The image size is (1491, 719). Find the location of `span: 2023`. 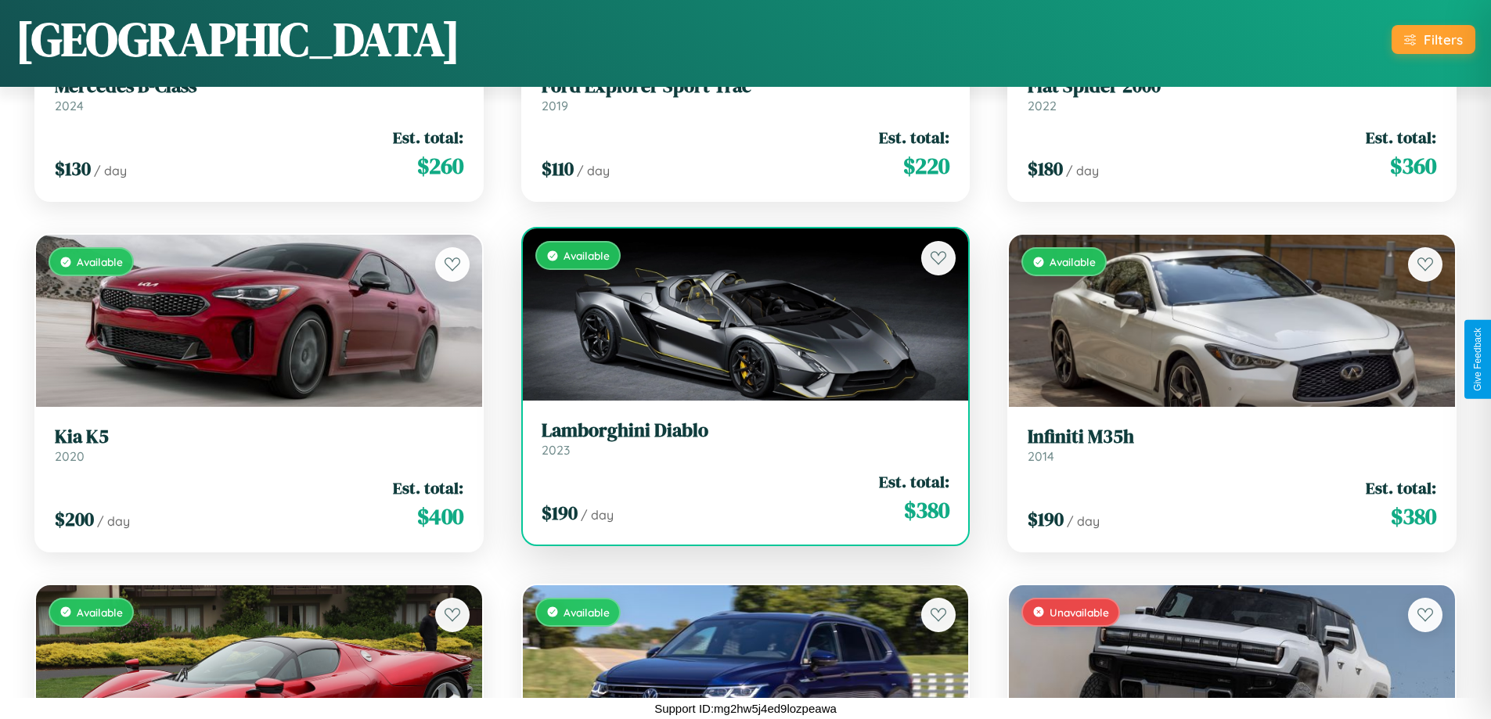

span: 2023 is located at coordinates (556, 450).